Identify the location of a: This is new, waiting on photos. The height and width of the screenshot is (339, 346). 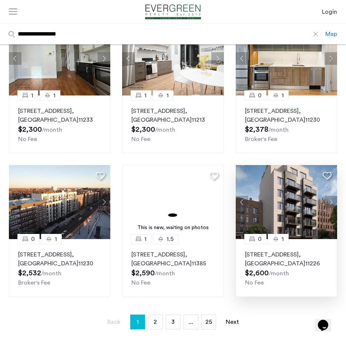
(173, 202).